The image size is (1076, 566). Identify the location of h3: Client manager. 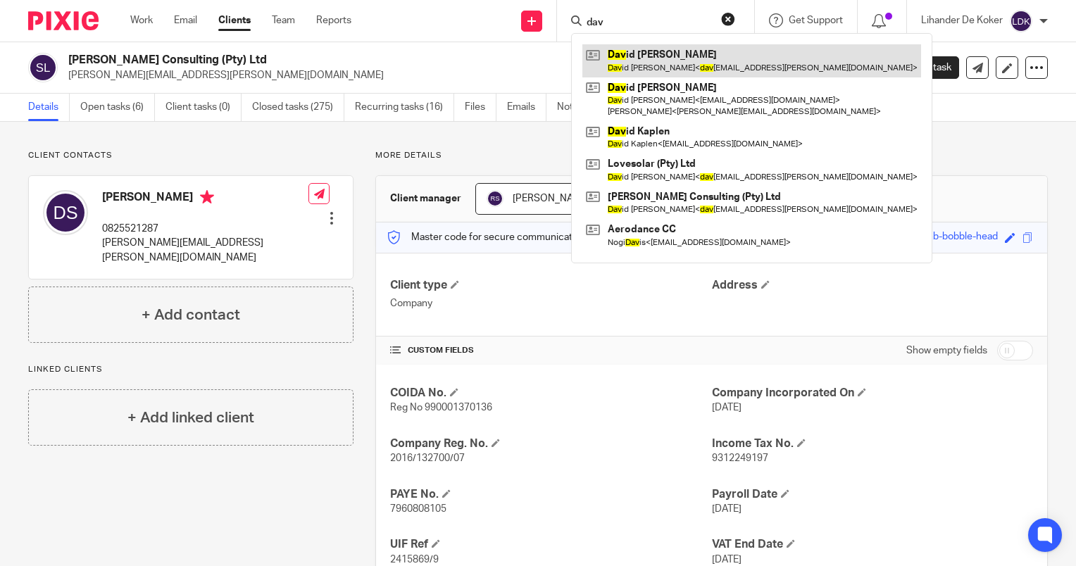
(425, 199).